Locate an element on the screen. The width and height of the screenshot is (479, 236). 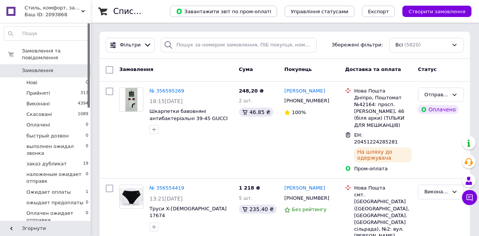
span: Виконані is located at coordinates (38, 104).